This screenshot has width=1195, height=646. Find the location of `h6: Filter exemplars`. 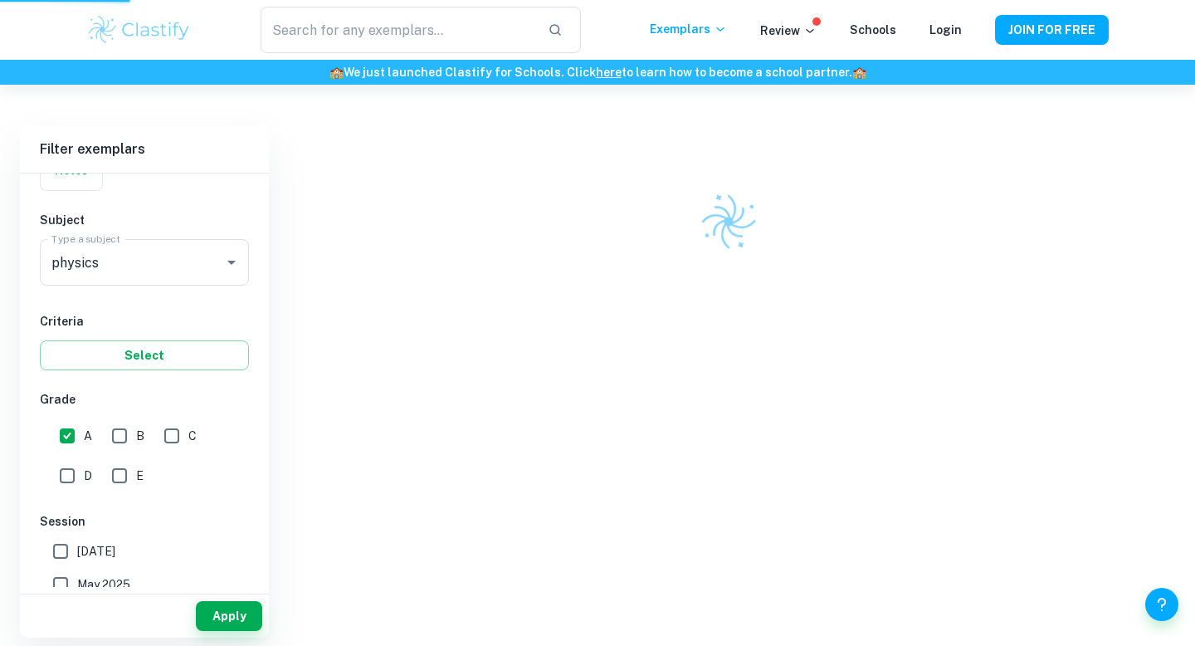

h6: Filter exemplars is located at coordinates (144, 149).